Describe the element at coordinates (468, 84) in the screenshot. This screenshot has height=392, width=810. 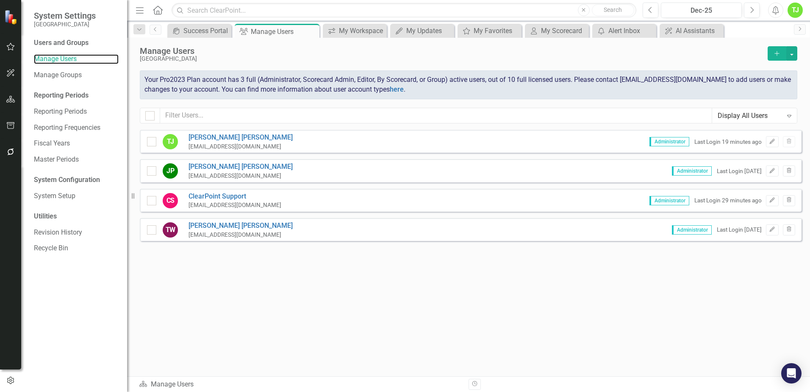
I see `span: Your Pro2023 Plan account has 3 full (Administrator, Scorecard Admin, Editor, By Scorecard, or Gr...` at that location.